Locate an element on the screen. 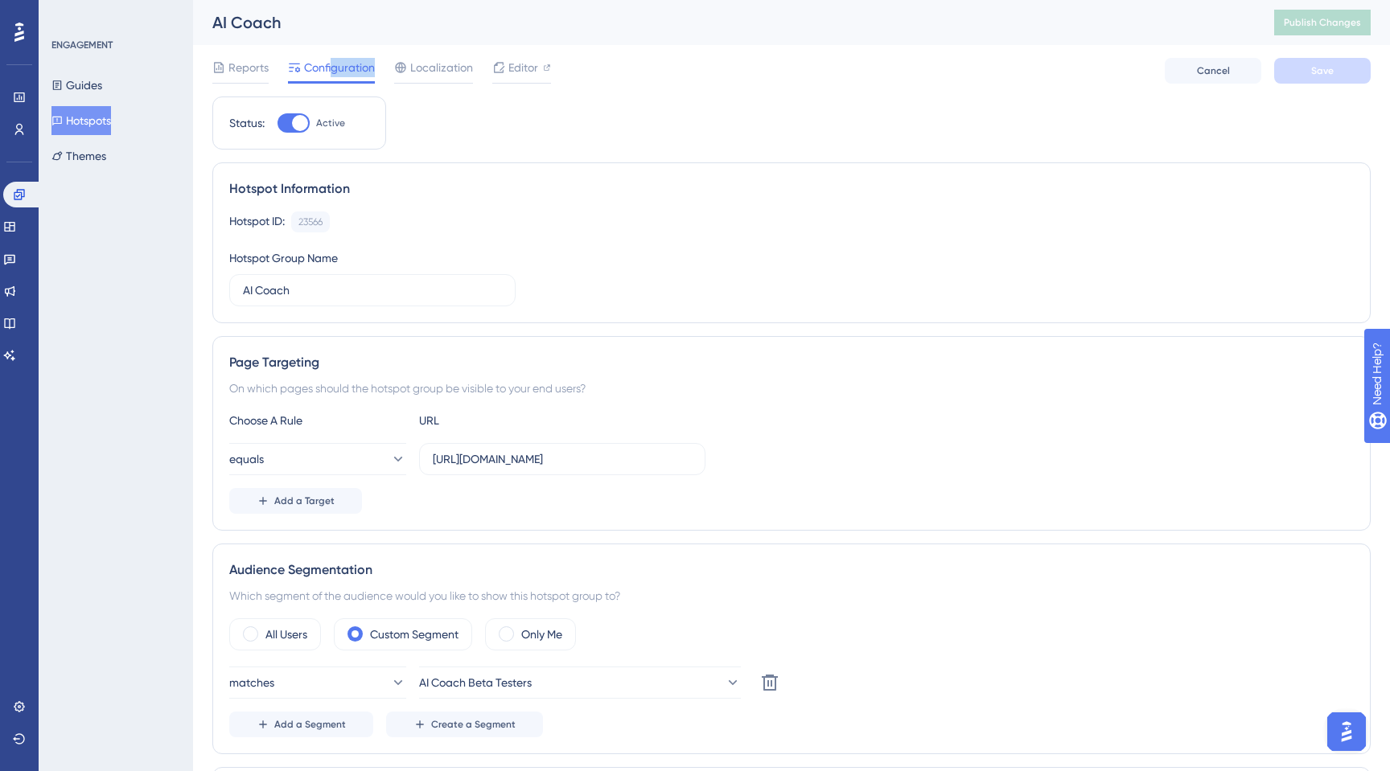 Image resolution: width=1390 pixels, height=771 pixels. span: Need Help? is located at coordinates (69, 14).